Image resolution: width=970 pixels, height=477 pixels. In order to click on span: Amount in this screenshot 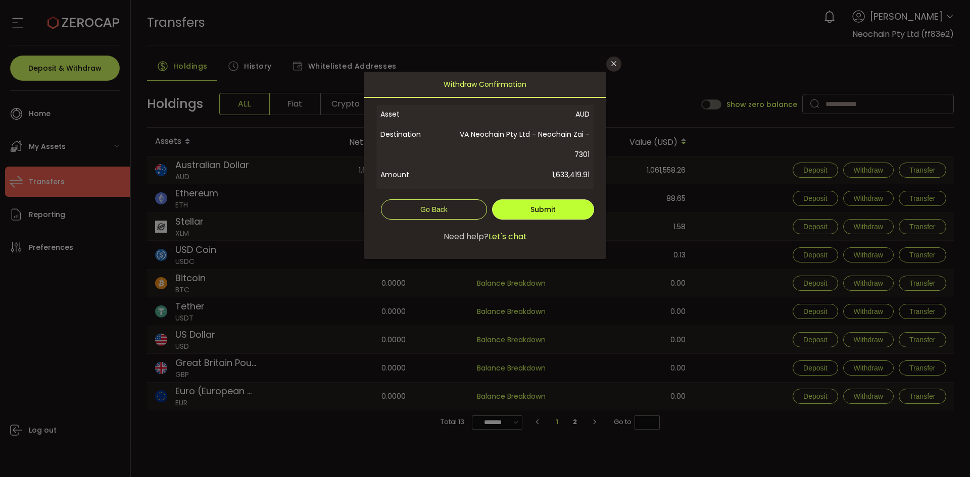, I will do `click(412, 175)`.